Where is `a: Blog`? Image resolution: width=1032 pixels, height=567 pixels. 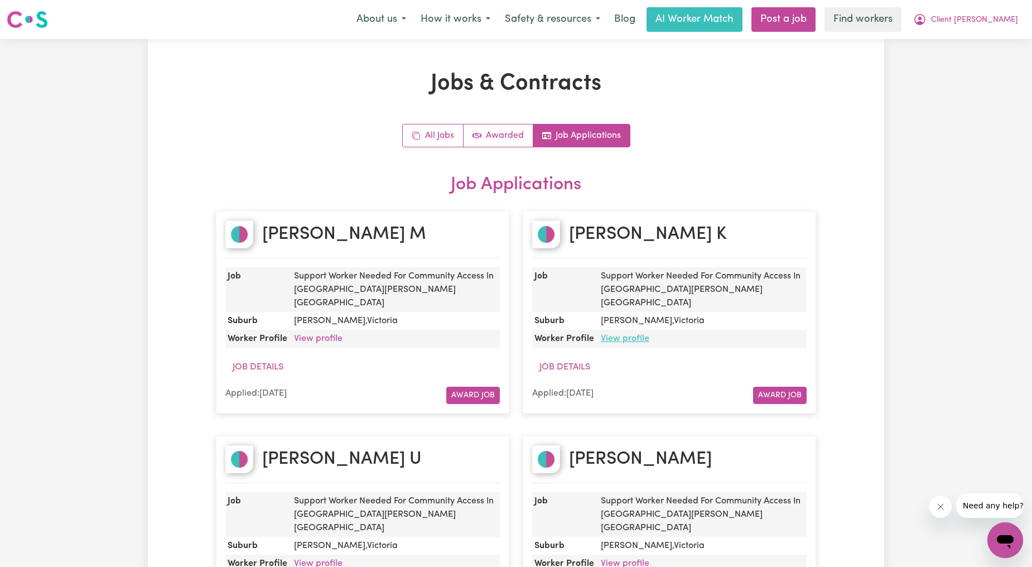 a: Blog is located at coordinates (625, 20).